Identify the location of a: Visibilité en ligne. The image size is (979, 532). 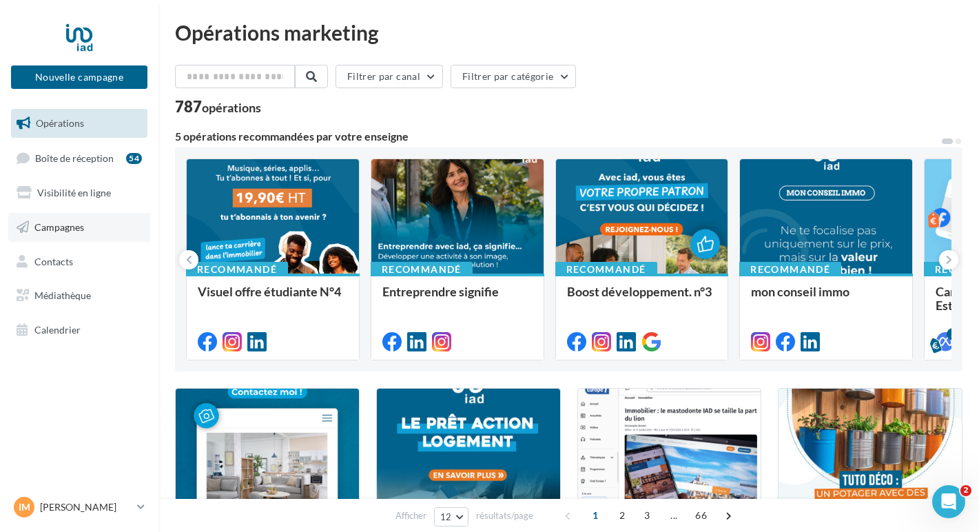
(79, 193).